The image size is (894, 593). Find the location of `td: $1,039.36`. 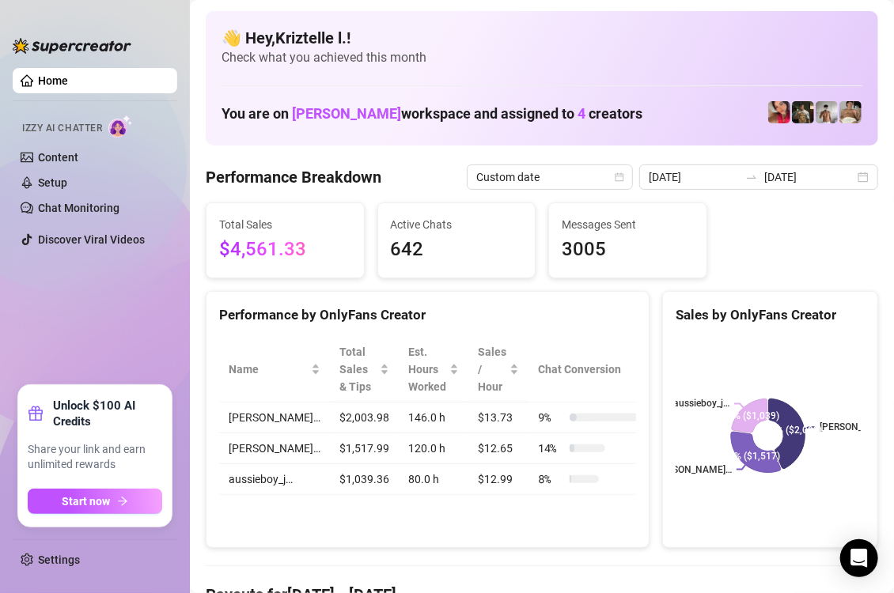

td: $1,039.36 is located at coordinates (364, 479).